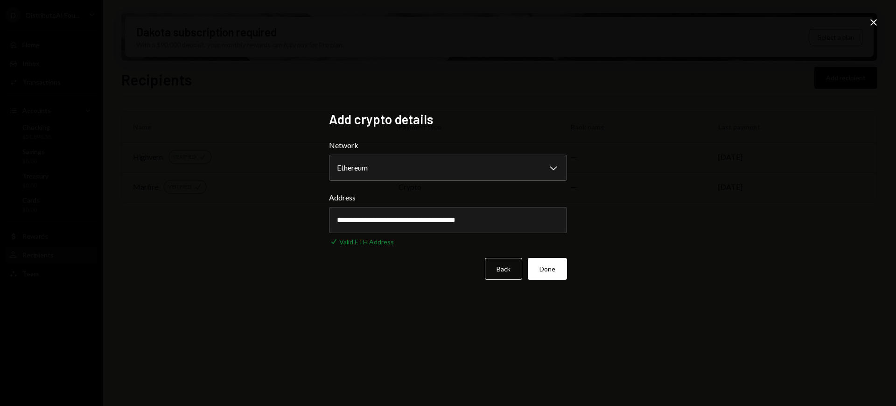 The height and width of the screenshot is (406, 896). Describe the element at coordinates (448, 119) in the screenshot. I see `h2: Add crypto details` at that location.